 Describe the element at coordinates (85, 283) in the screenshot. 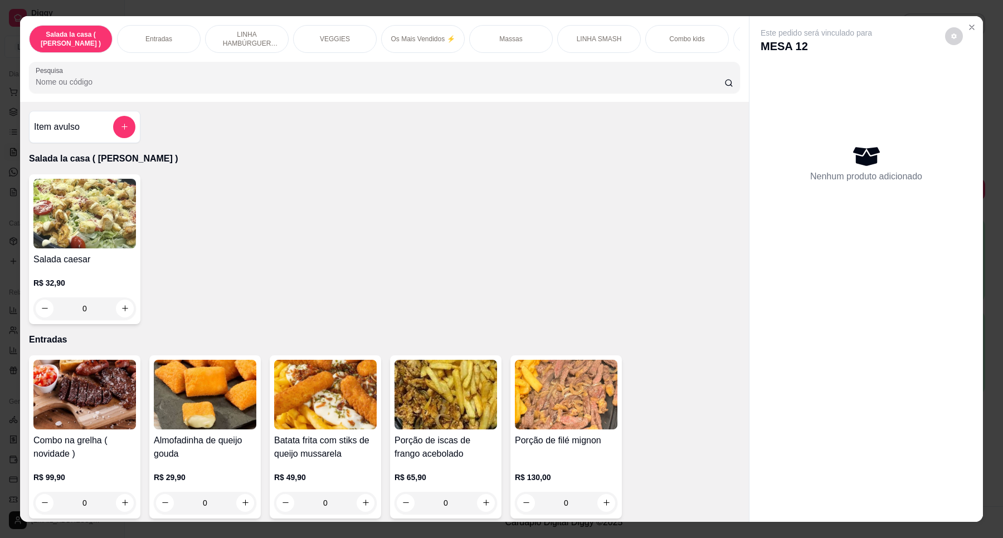

I see `p: R$ 32,90` at that location.